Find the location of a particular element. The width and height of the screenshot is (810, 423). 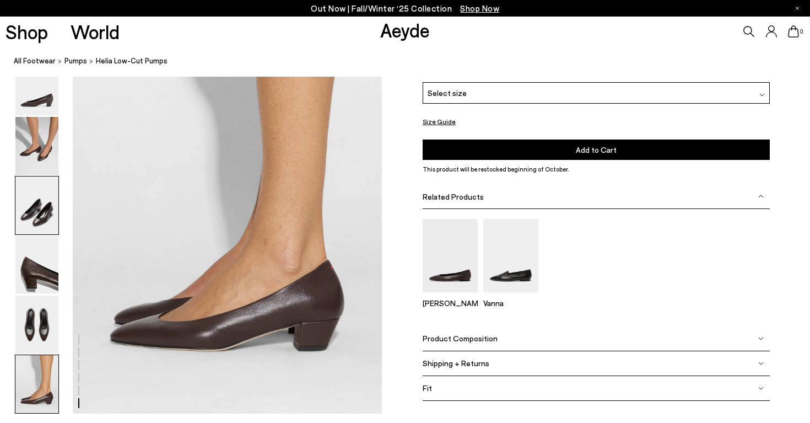

span: Fit is located at coordinates (427, 387).